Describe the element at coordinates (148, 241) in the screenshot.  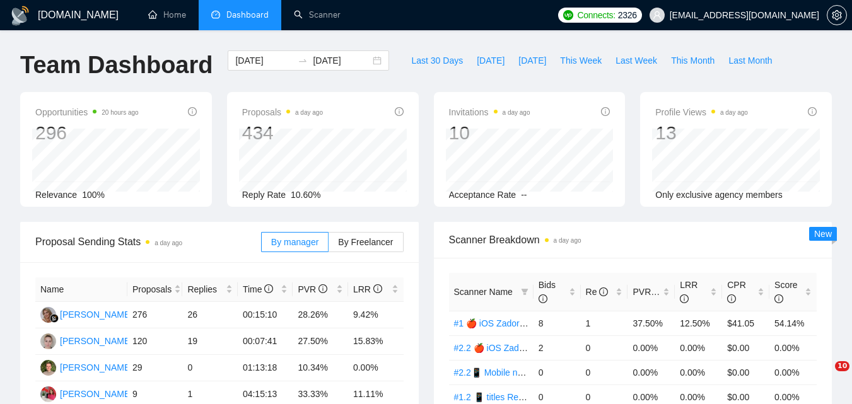
I see `span: Proposal Sending Stats` at that location.